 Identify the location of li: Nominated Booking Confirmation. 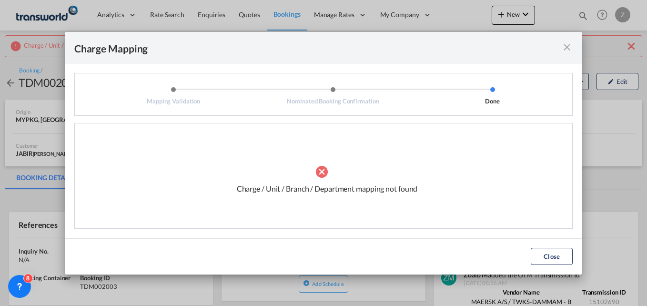
(333, 96).